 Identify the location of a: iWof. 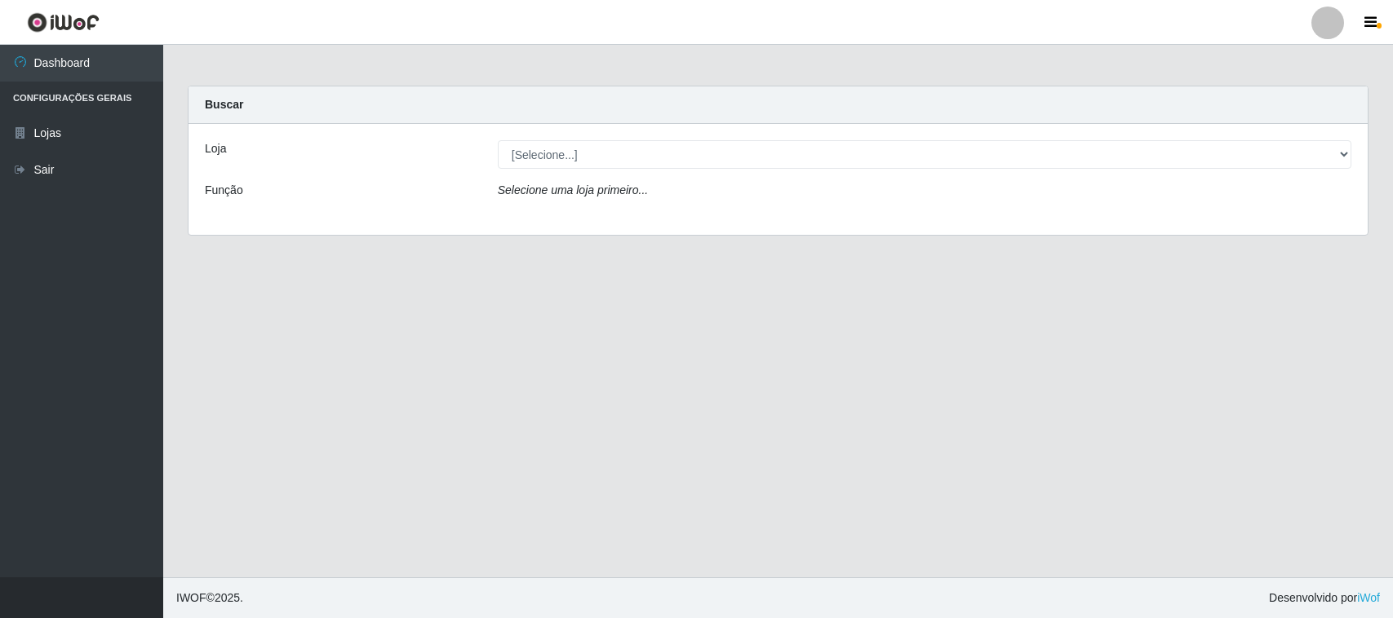
(1368, 598).